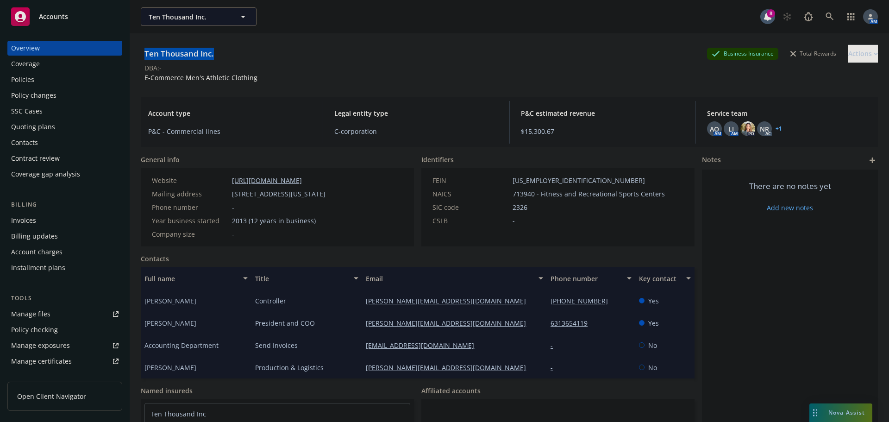 The height and width of the screenshot is (422, 889). Describe the element at coordinates (654, 301) in the screenshot. I see `span: Yes` at that location.